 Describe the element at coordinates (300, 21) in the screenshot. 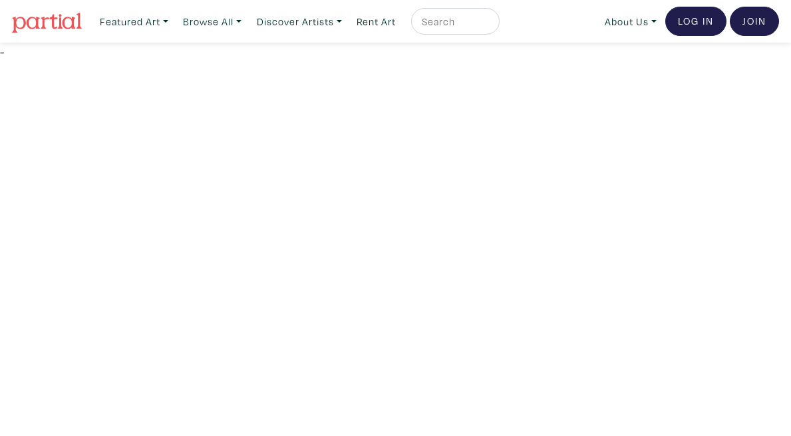

I see `a: Discover Artists` at that location.